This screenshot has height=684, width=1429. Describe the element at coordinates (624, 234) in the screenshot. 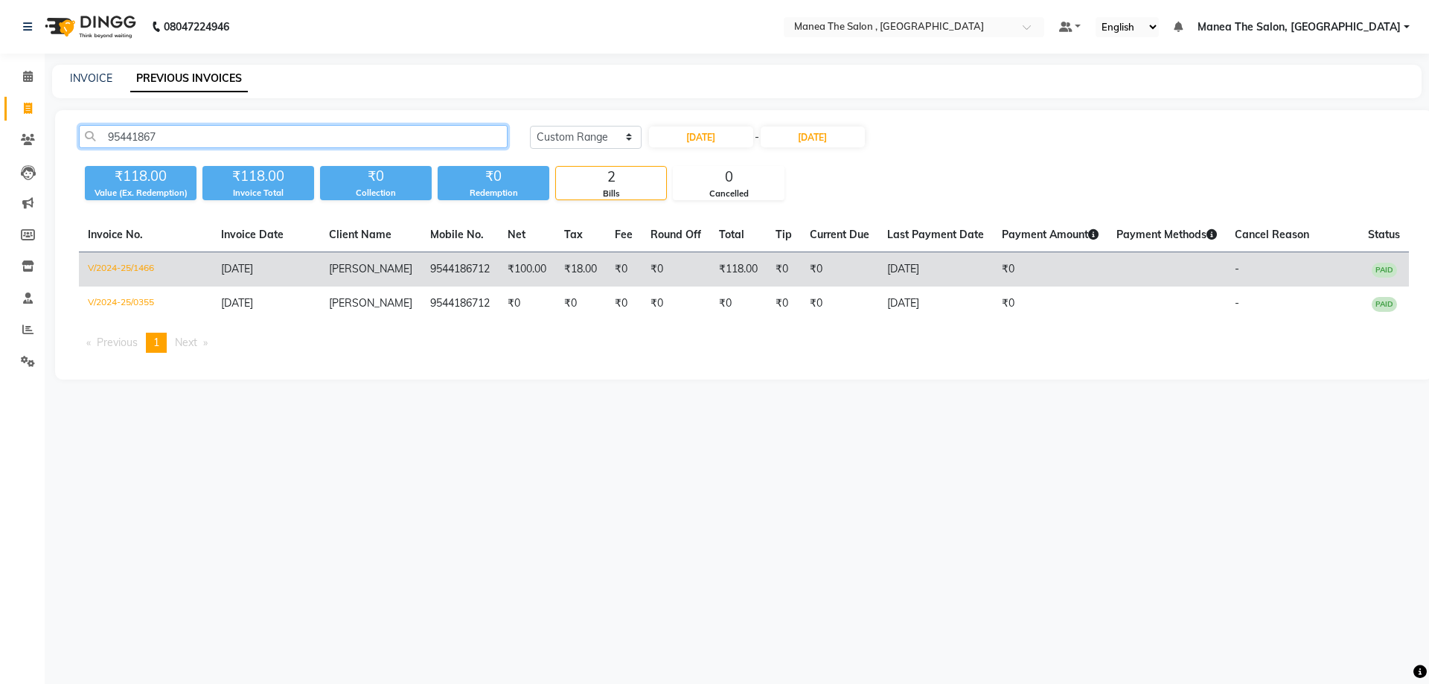

I see `span: Fee` at that location.